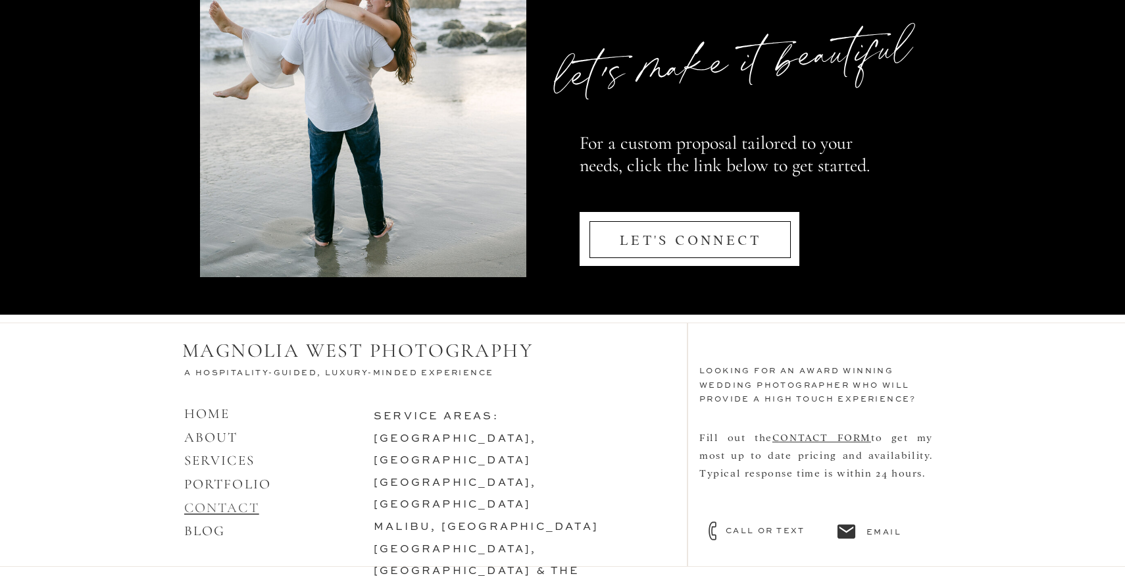  Describe the element at coordinates (690, 240) in the screenshot. I see `a: LET'S CONNECT` at that location.